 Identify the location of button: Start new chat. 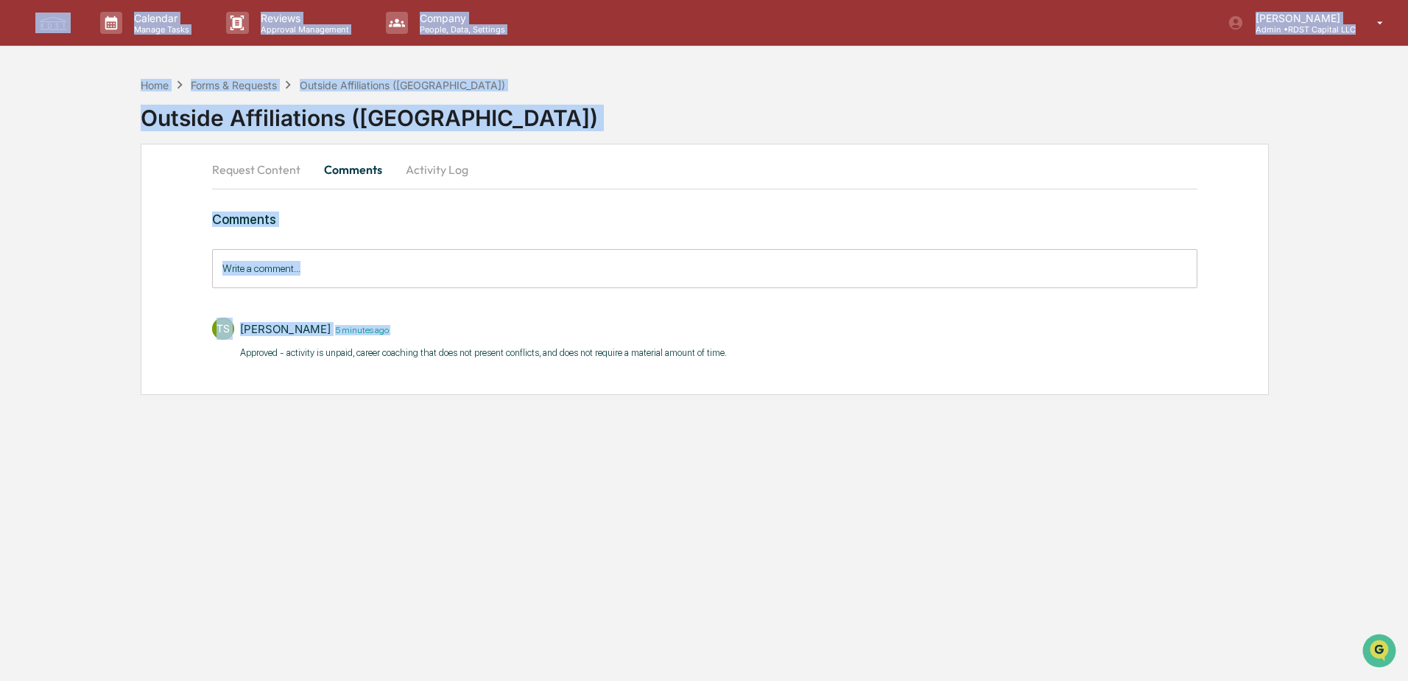
(259, 126).